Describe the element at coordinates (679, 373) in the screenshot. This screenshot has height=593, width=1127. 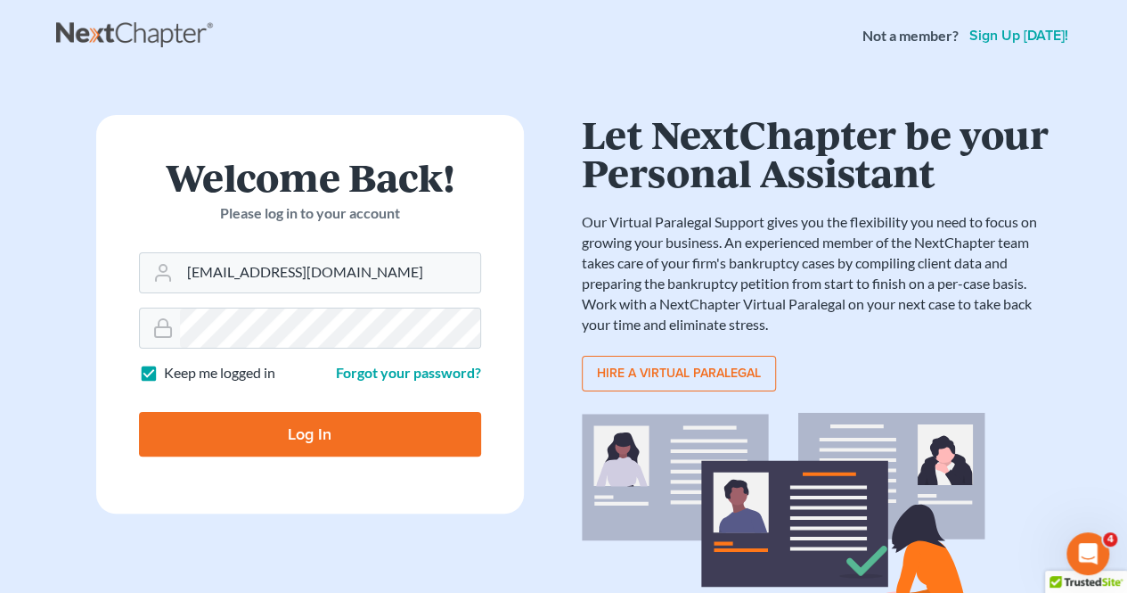
I see `a: Hire a virtual paralegal` at that location.